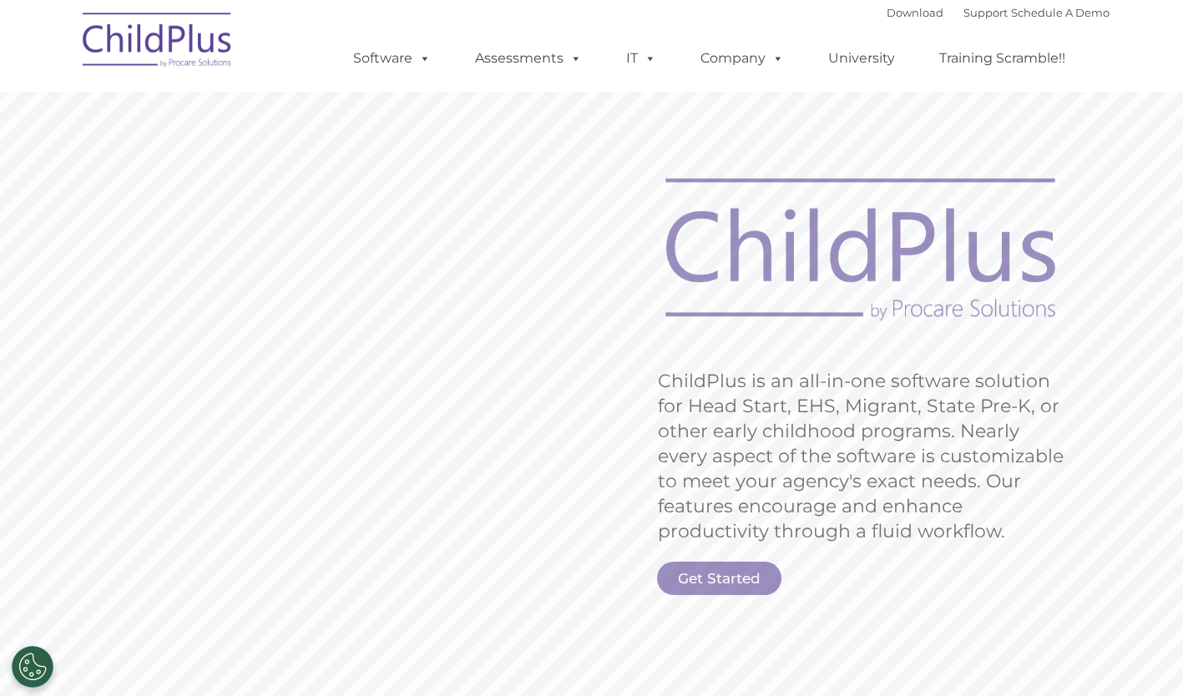  Describe the element at coordinates (1001, 58) in the screenshot. I see `a: Training Scramble!!` at that location.